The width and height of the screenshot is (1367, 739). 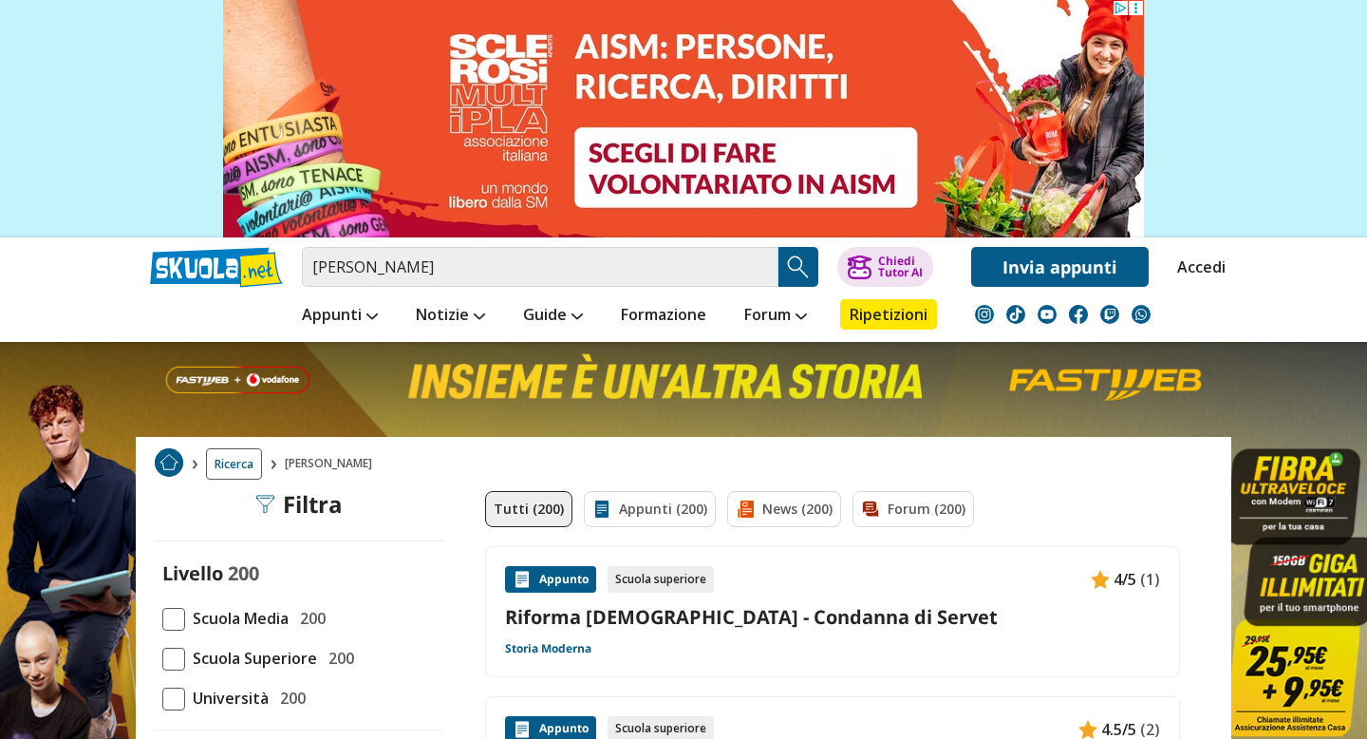 What do you see at coordinates (169, 462) in the screenshot?
I see `img: Home` at bounding box center [169, 462].